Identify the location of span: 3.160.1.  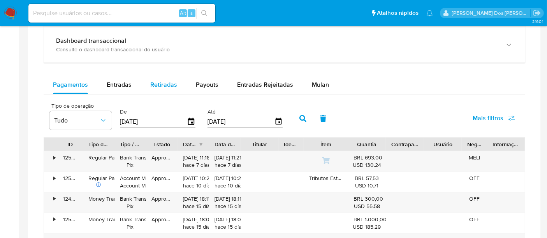
(538, 21).